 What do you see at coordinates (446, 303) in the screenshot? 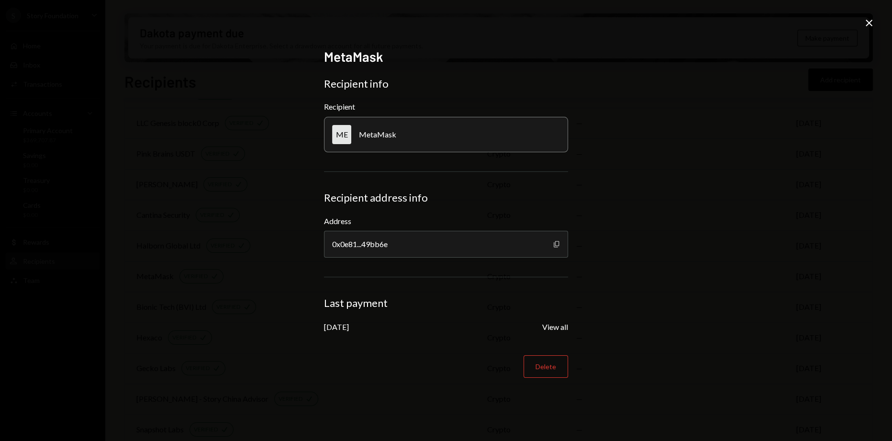
I see `div: Last payment` at bounding box center [446, 303].